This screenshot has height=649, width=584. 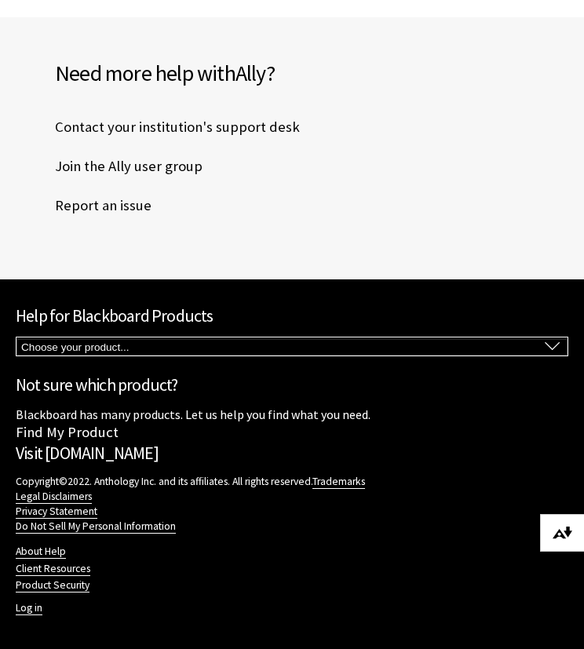 What do you see at coordinates (56, 511) in the screenshot?
I see `a: Privacy Statement` at bounding box center [56, 511].